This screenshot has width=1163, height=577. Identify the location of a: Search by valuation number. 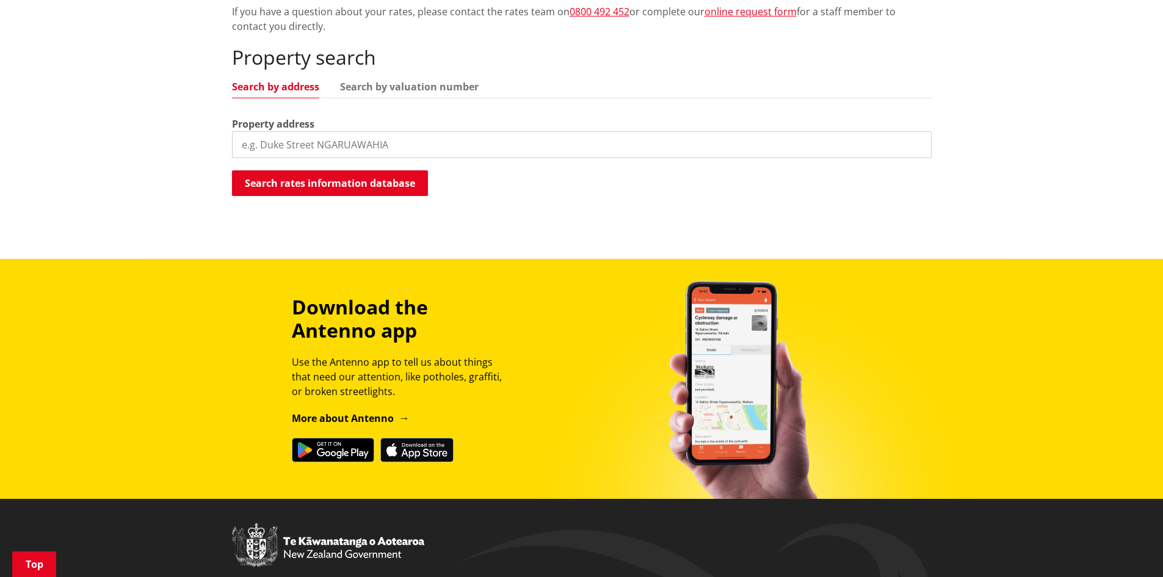
(409, 87).